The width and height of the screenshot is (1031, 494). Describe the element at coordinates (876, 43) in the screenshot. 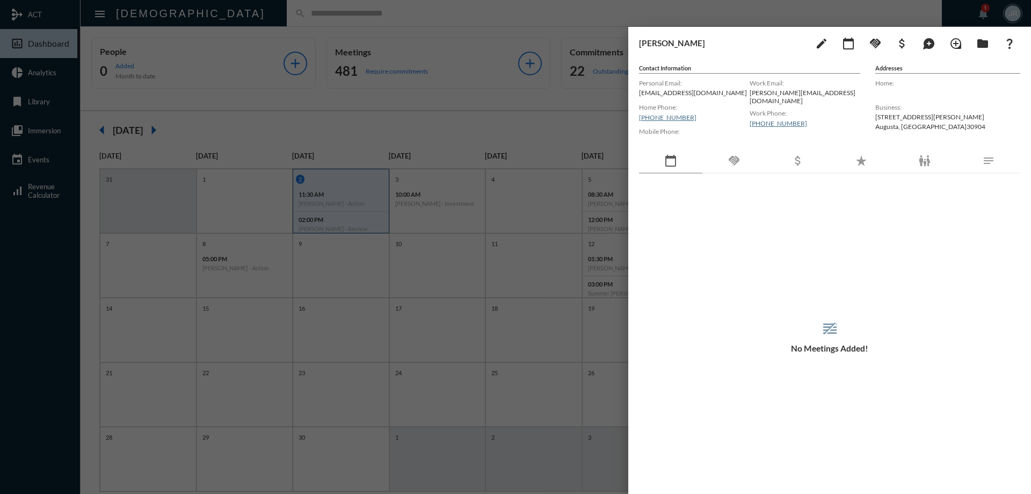

I see `button: Add Commitment` at that location.